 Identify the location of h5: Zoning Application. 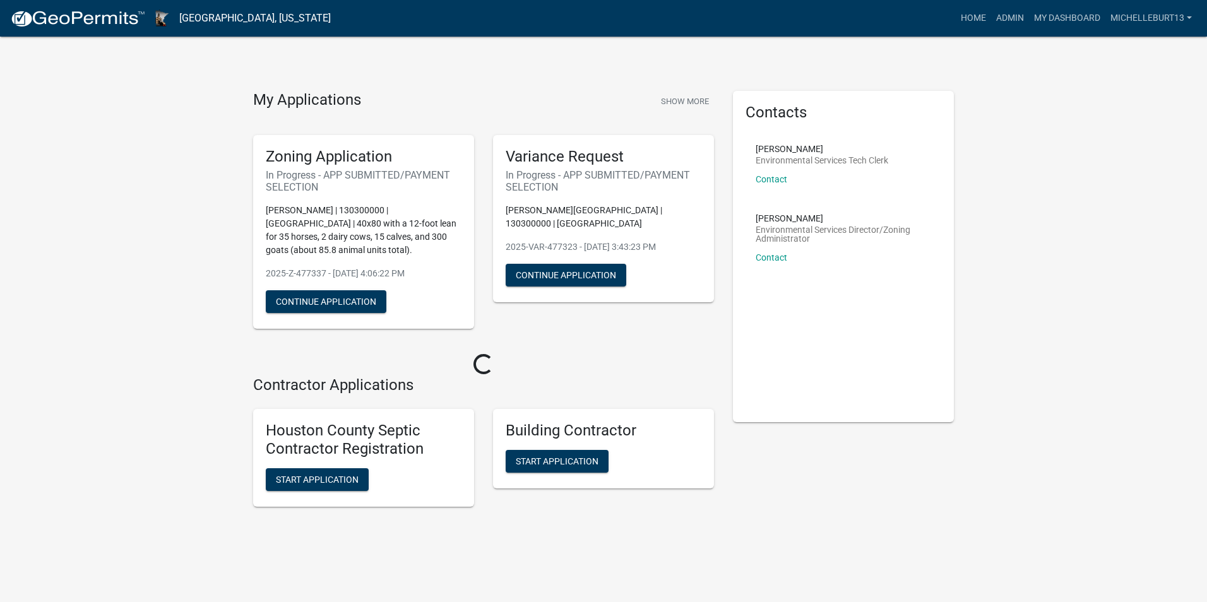
(364, 157).